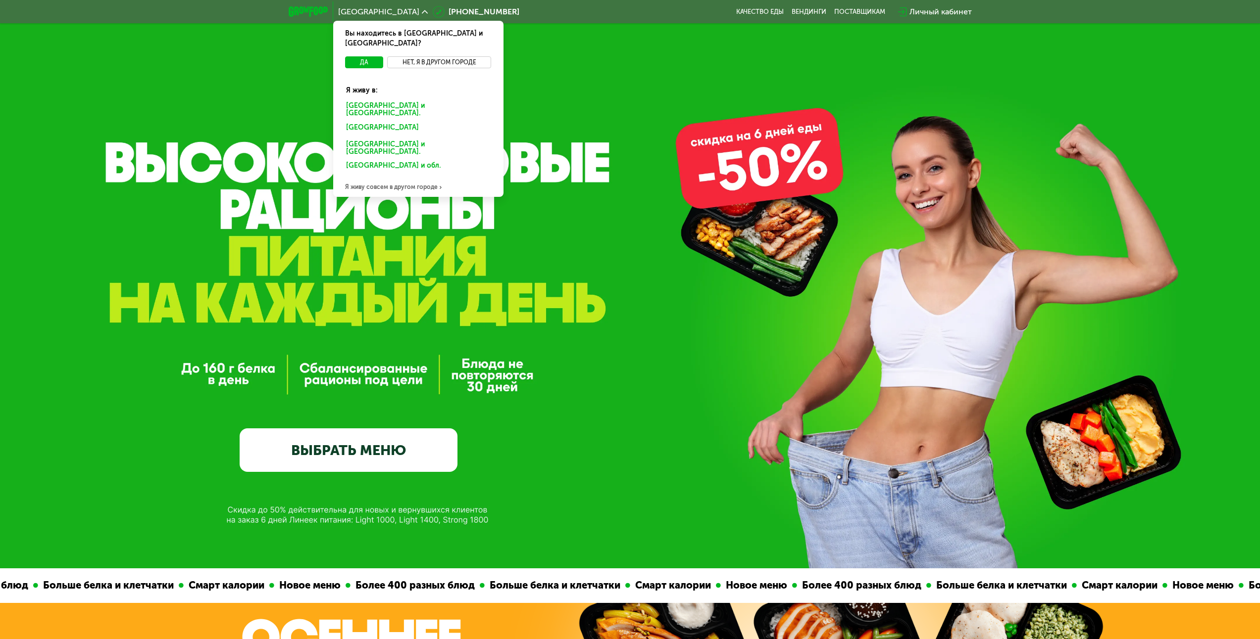 The image size is (1260, 639). I want to click on div: Личный кабинет, so click(940, 12).